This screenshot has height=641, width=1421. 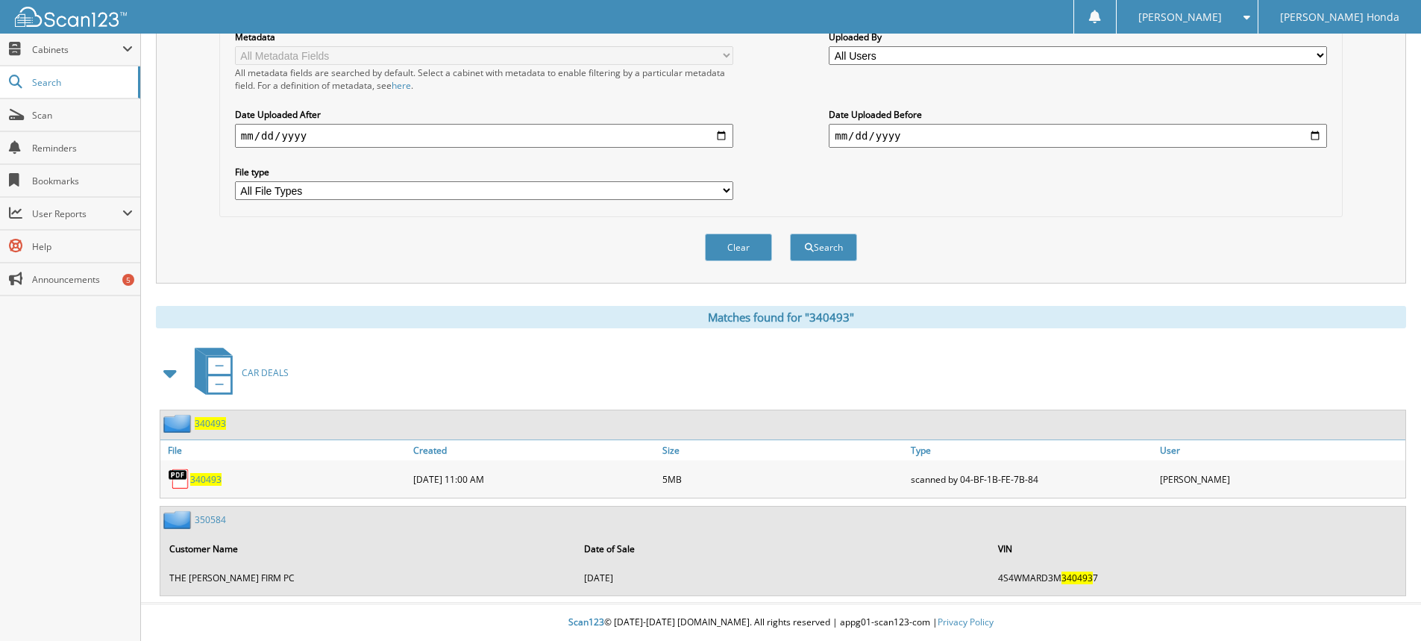 I want to click on th: VIN, so click(x=1197, y=548).